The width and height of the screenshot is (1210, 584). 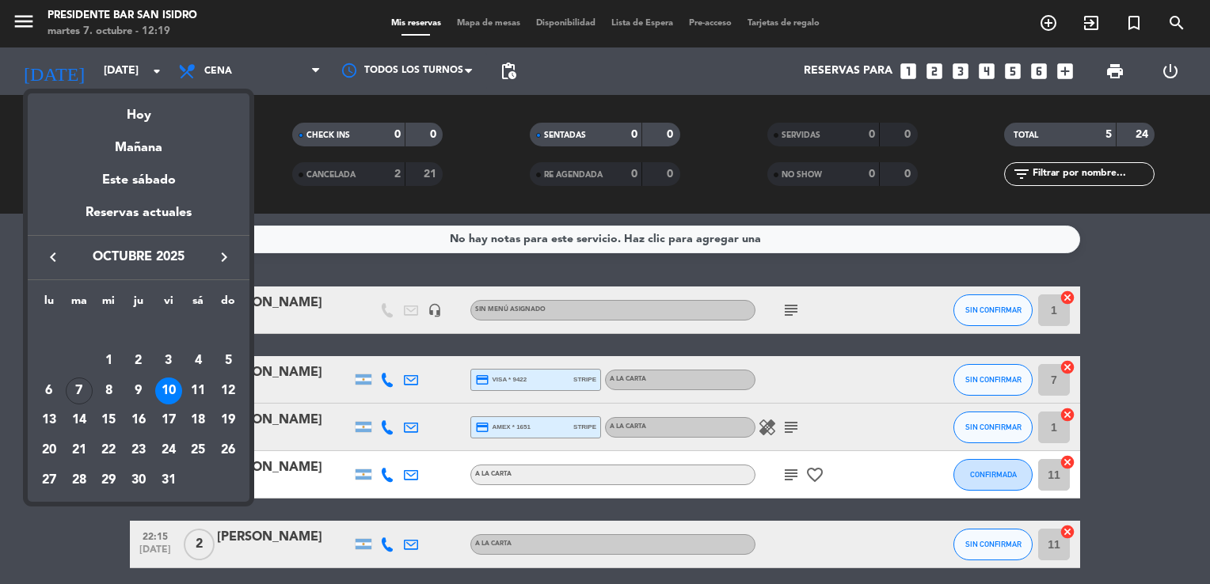 What do you see at coordinates (139, 451) in the screenshot?
I see `td: 23 de octubre de 2025` at bounding box center [139, 451].